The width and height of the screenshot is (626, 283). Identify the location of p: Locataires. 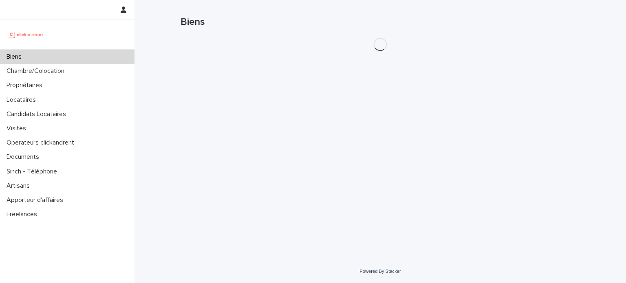
(23, 100).